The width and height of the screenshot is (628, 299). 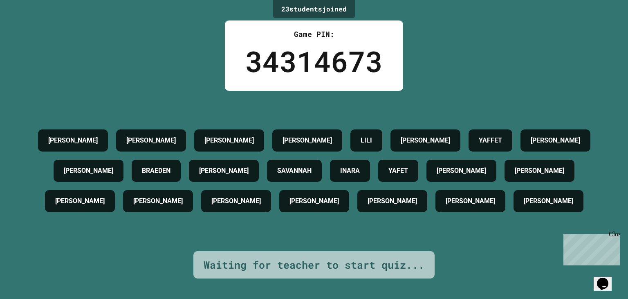 I want to click on div: Chat with us now!Close, so click(x=30, y=27).